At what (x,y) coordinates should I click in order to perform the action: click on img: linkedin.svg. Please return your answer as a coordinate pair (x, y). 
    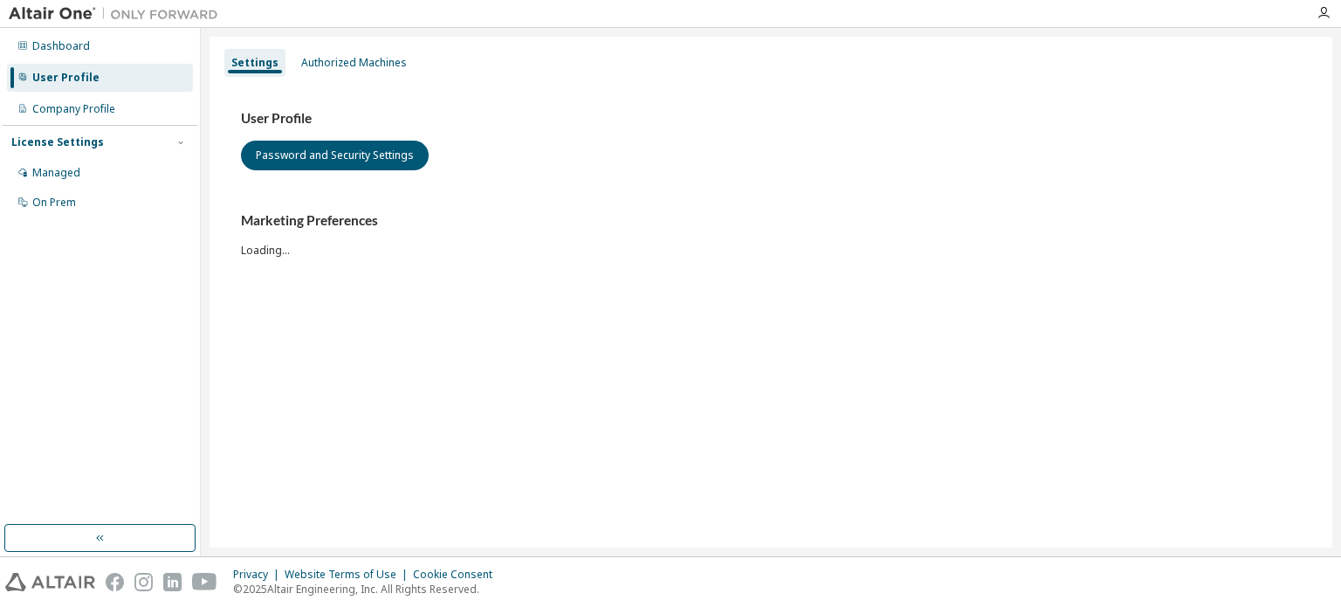
    Looking at the image, I should click on (172, 582).